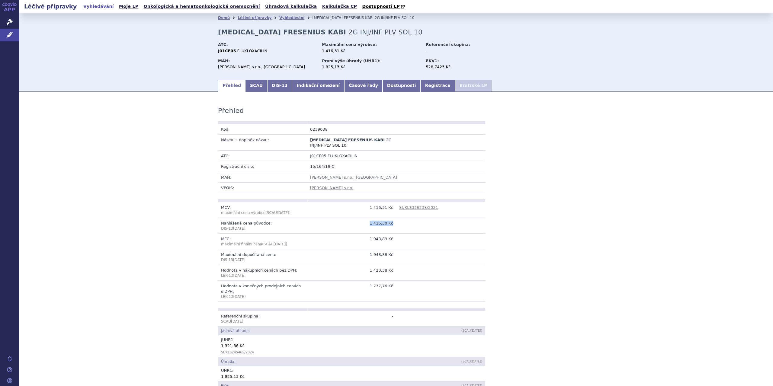  What do you see at coordinates (224, 18) in the screenshot?
I see `a: Domů` at bounding box center [224, 18].